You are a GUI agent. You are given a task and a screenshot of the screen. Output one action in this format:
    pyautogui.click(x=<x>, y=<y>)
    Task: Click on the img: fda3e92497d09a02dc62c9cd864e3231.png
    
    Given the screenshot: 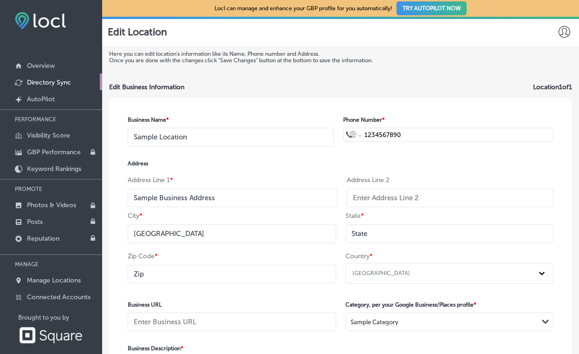 What is the action you would take?
    pyautogui.click(x=40, y=20)
    